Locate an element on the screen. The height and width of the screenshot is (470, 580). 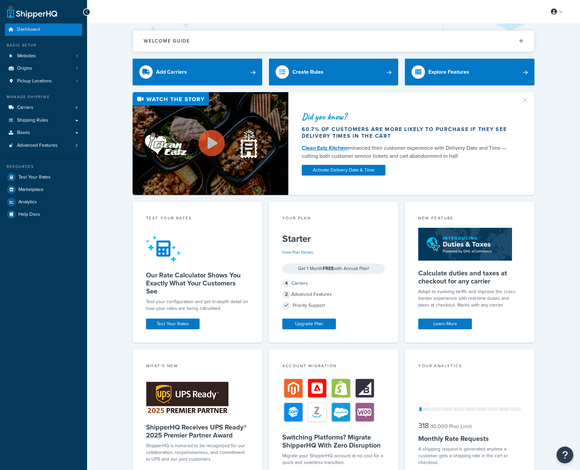
a: Origins1 is located at coordinates (44, 68).